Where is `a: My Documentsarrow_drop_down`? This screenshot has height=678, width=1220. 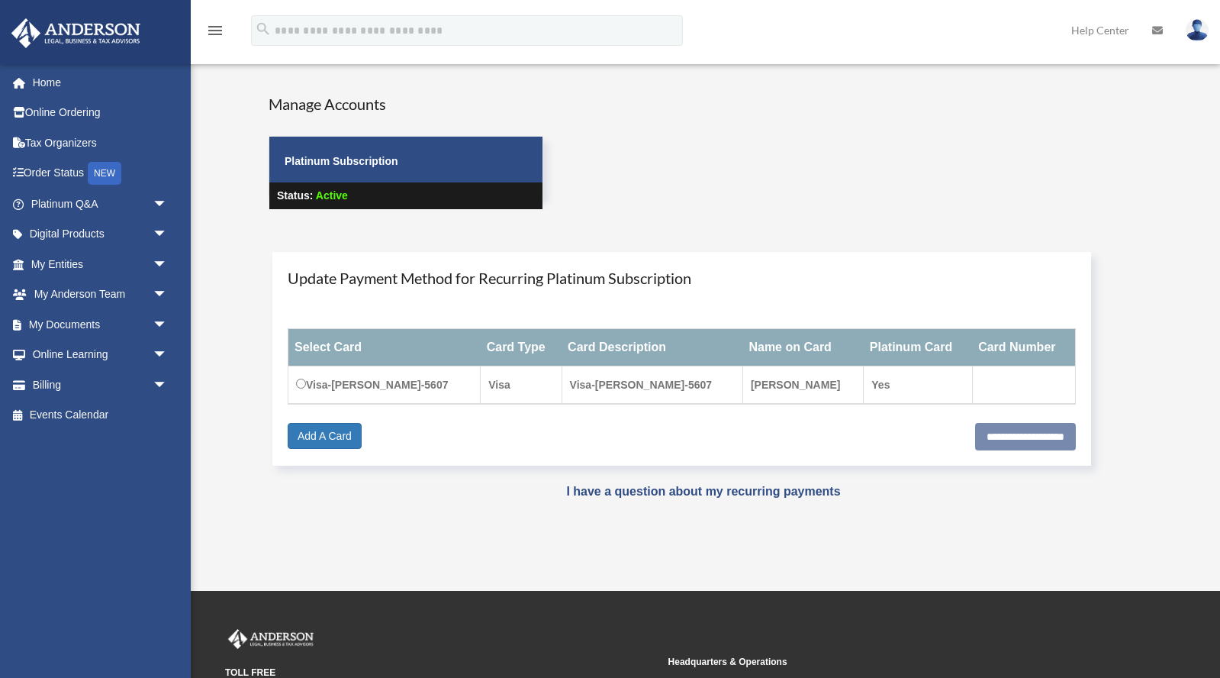 a: My Documentsarrow_drop_down is located at coordinates (101, 324).